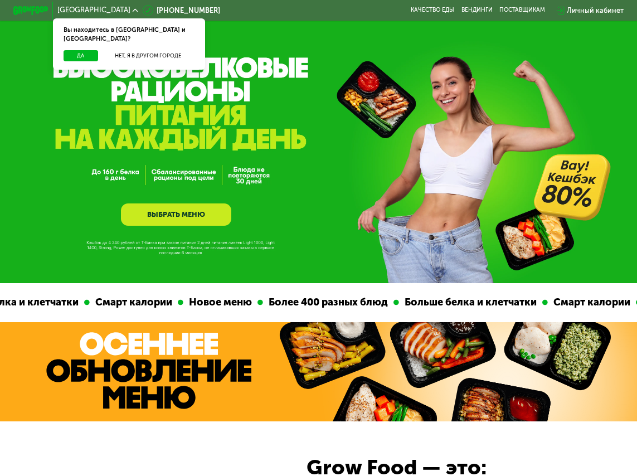  What do you see at coordinates (209, 303) in the screenshot?
I see `div: Новое меню` at bounding box center [209, 303].